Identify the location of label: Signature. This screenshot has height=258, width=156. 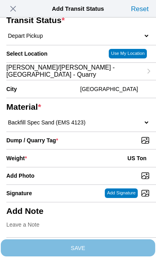
(19, 193).